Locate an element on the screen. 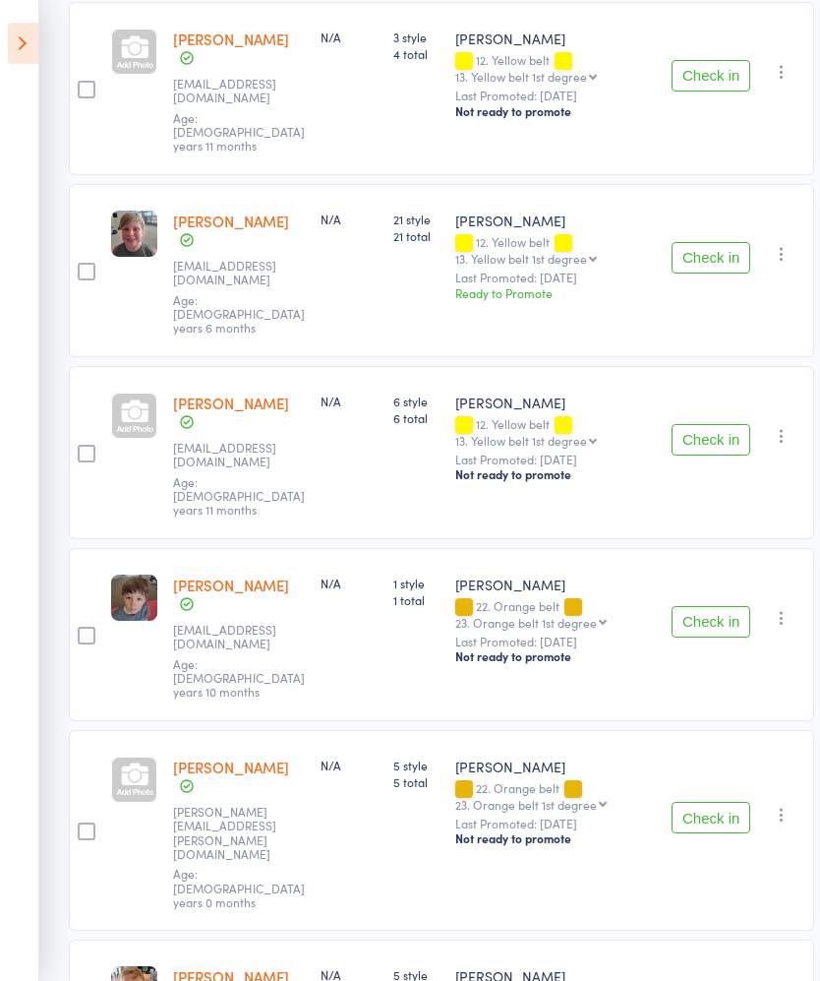 Image resolution: width=820 pixels, height=981 pixels. span: 1 style is located at coordinates (416, 582).